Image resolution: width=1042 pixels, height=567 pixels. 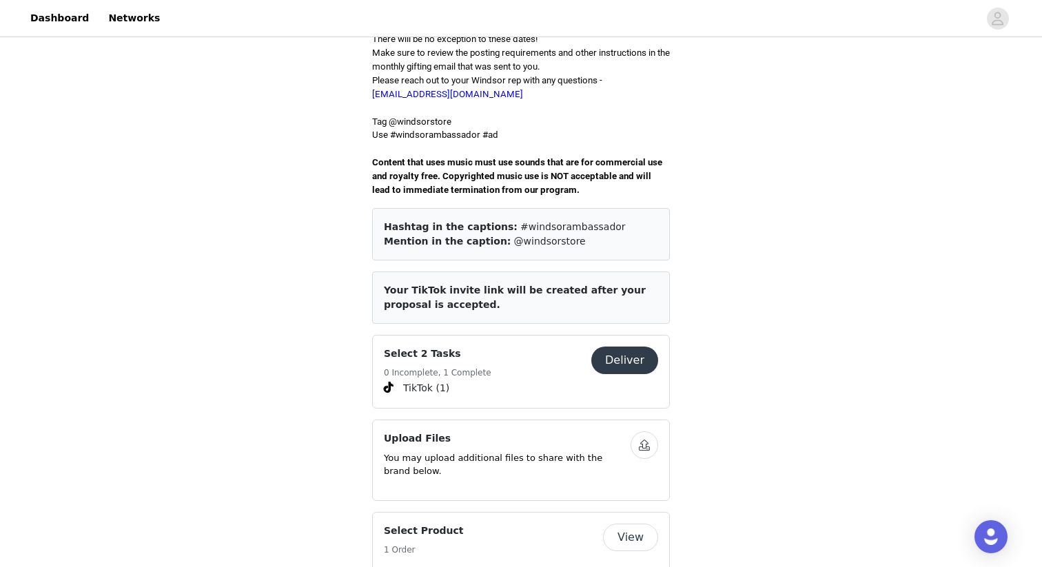 What do you see at coordinates (435, 134) in the screenshot?
I see `span: Use #windsorambassador #ad` at bounding box center [435, 134].